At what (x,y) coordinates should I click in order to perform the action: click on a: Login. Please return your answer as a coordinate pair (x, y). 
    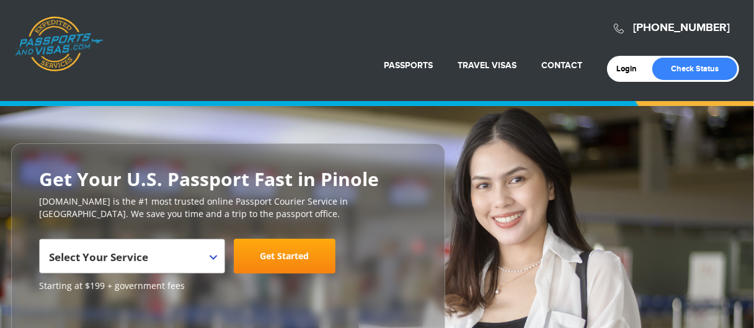
    Looking at the image, I should click on (631, 69).